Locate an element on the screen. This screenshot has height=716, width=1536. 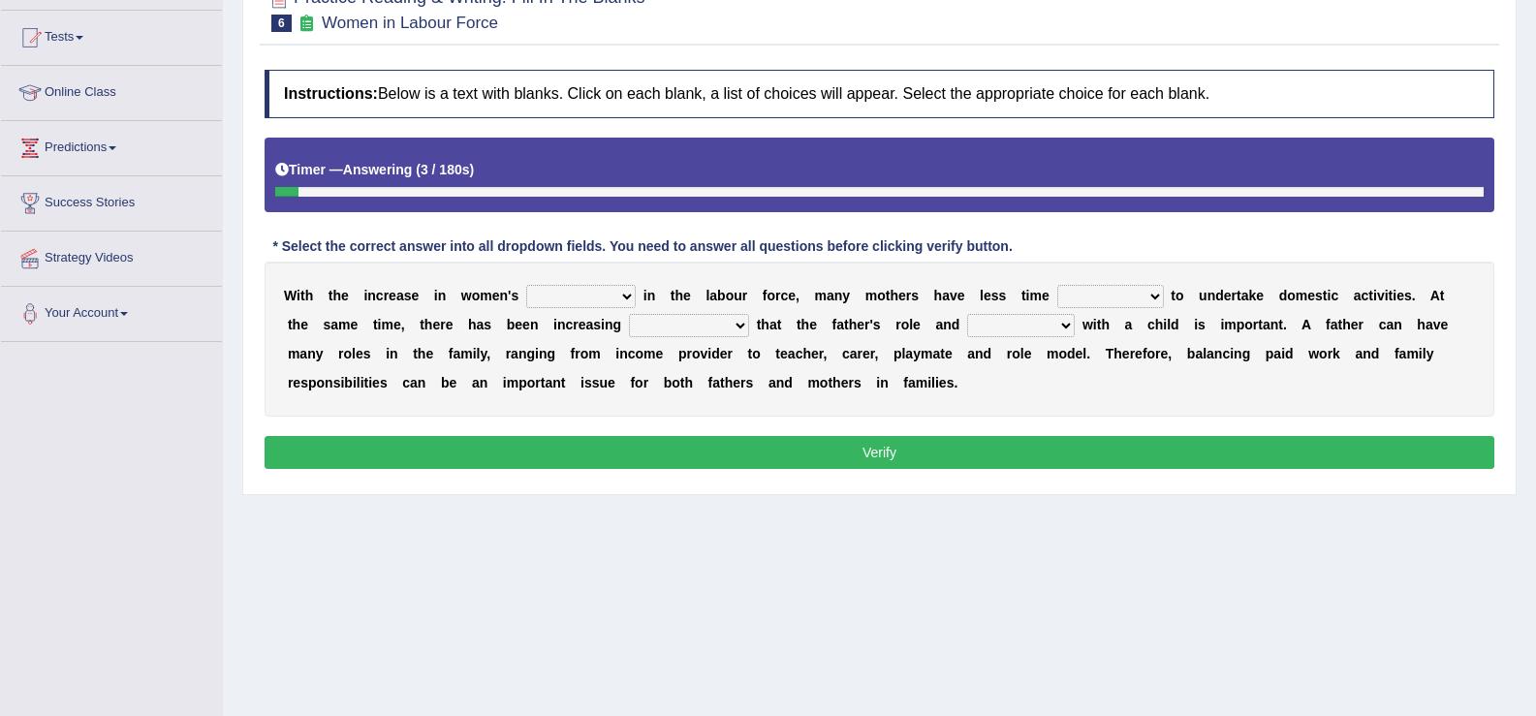
a: Online Class is located at coordinates (111, 90).